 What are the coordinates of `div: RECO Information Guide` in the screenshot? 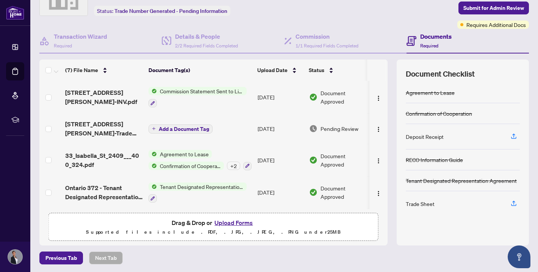 It's located at (434, 160).